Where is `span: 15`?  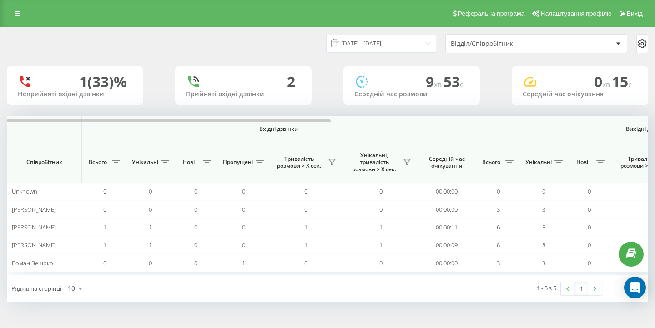
span: 15 is located at coordinates (622, 81).